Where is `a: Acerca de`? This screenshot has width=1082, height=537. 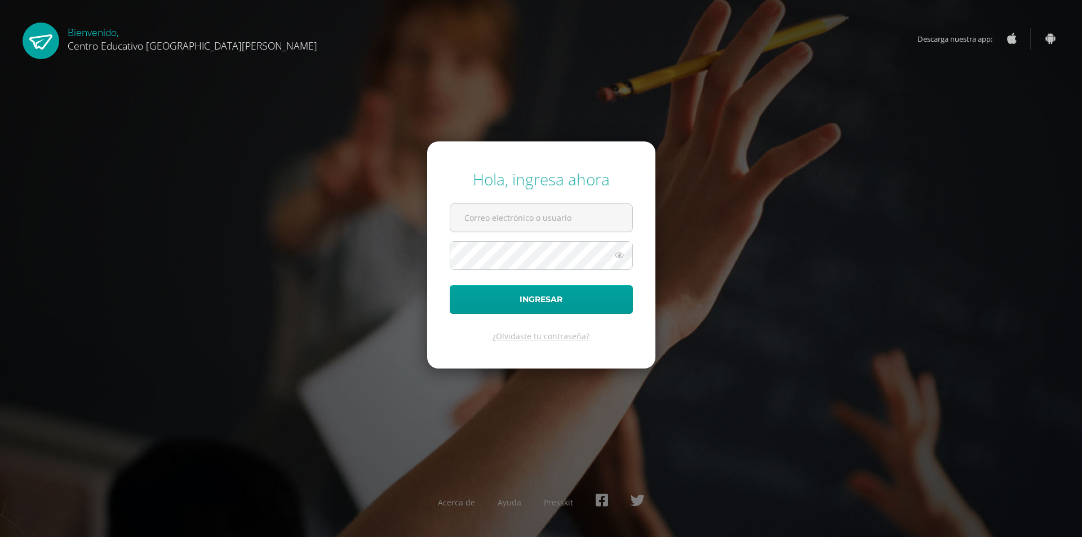
a: Acerca de is located at coordinates (456, 502).